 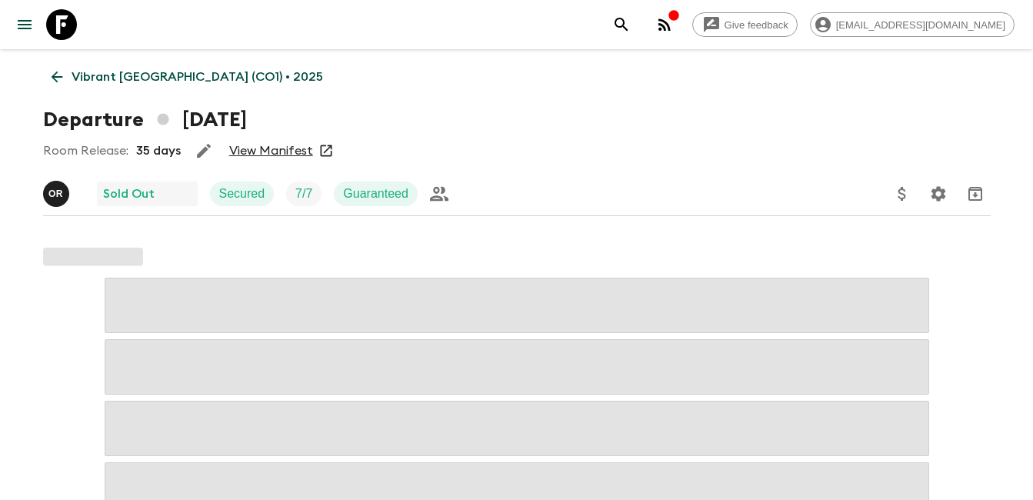 I want to click on button: oR, so click(x=58, y=194).